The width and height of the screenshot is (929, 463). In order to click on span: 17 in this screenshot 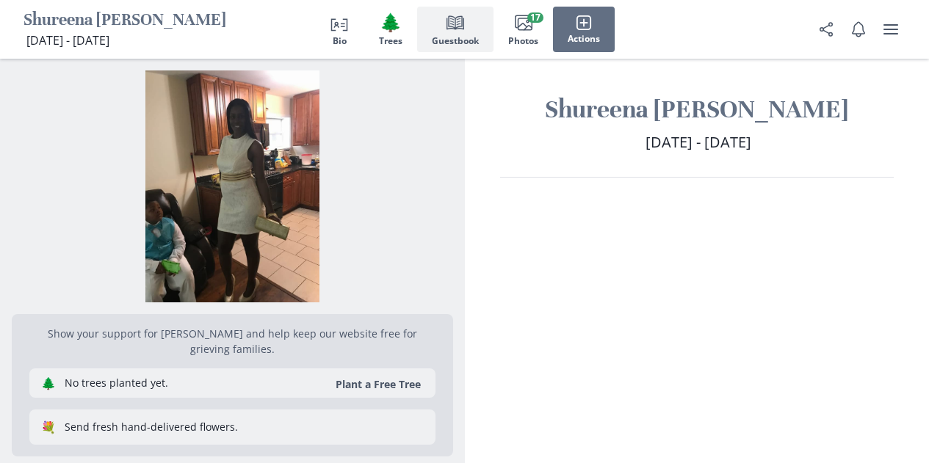, I will do `click(535, 18)`.